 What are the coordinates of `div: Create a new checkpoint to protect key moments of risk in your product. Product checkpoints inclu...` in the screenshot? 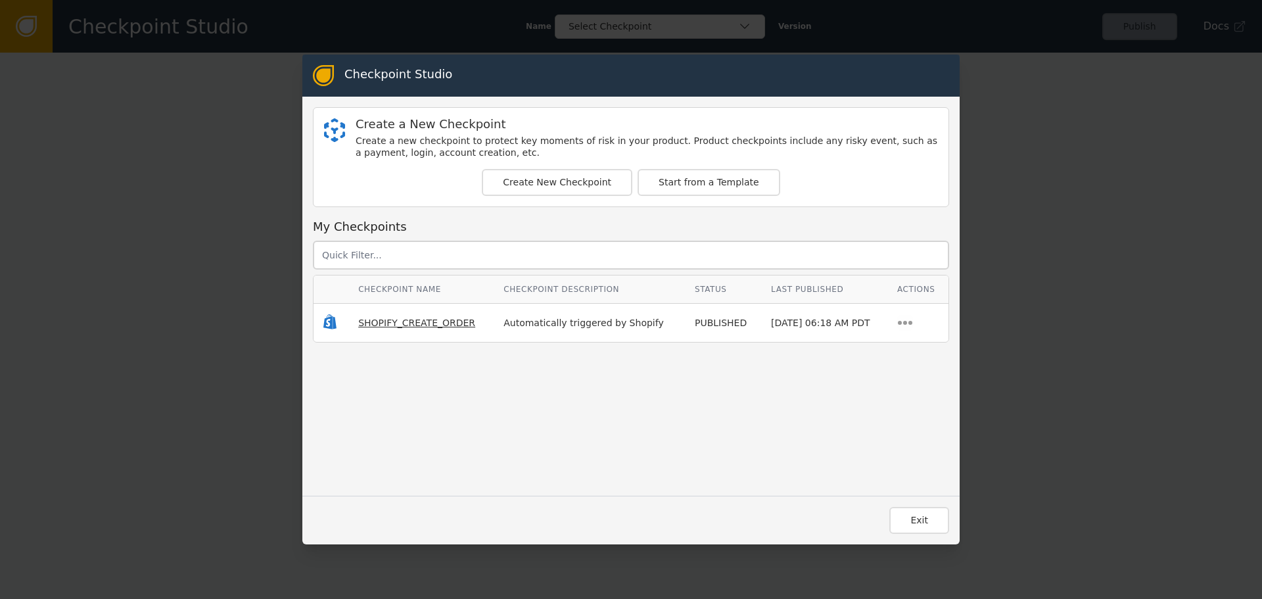 It's located at (647, 147).